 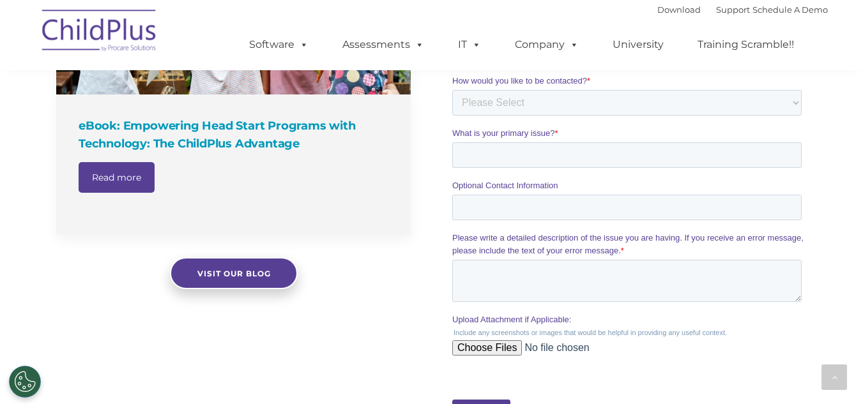 I want to click on a: University, so click(x=638, y=45).